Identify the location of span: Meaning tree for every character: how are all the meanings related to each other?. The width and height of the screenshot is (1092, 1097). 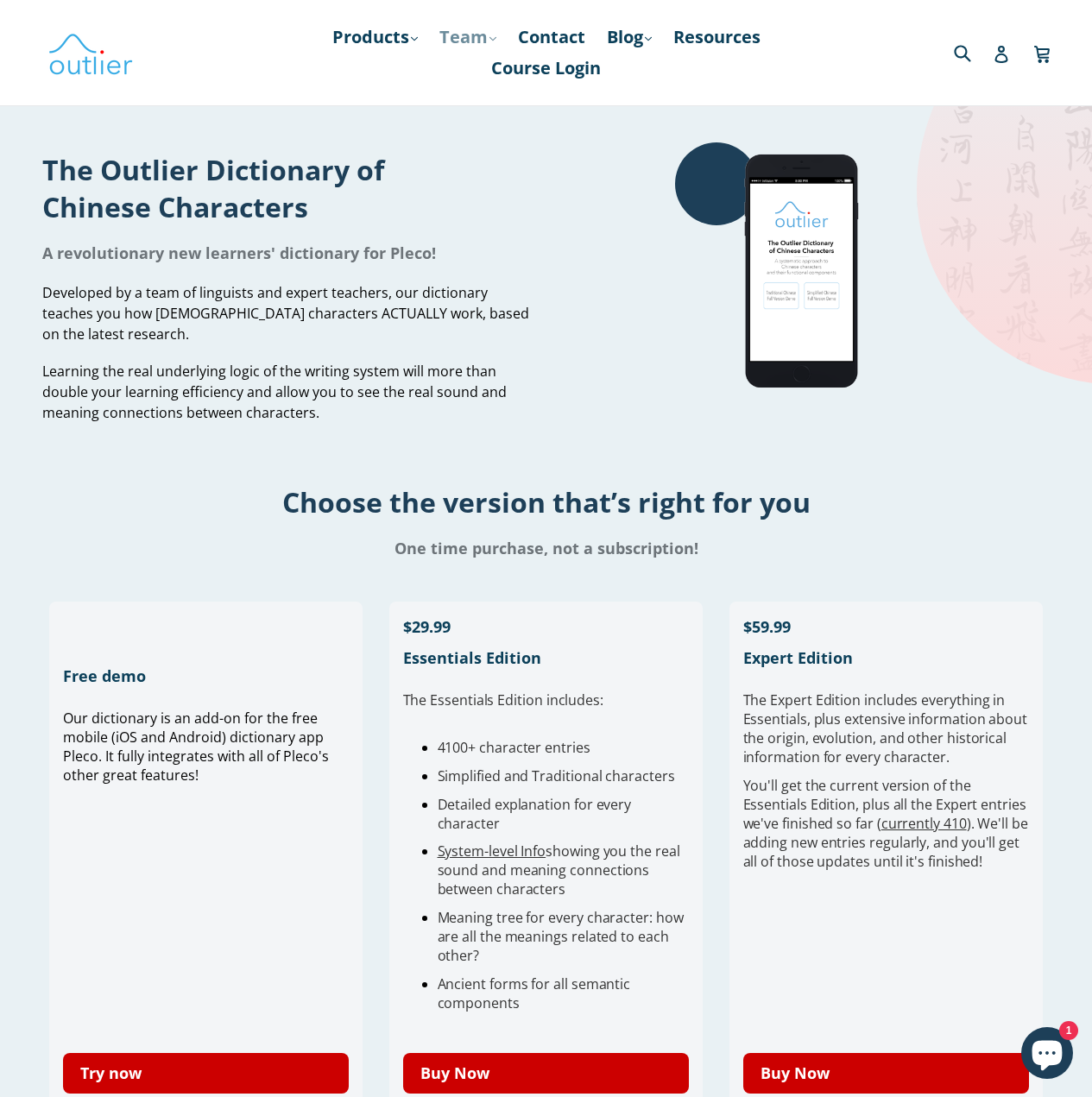
(560, 936).